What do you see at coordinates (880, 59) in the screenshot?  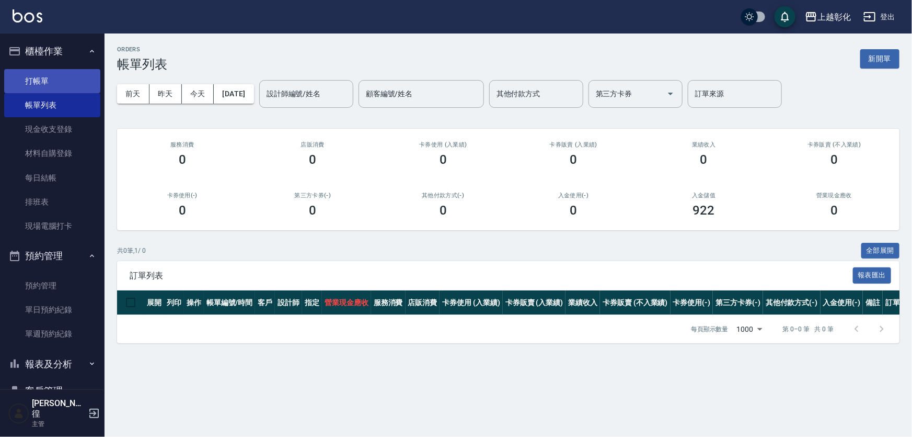 I see `button: 新開單` at bounding box center [880, 59].